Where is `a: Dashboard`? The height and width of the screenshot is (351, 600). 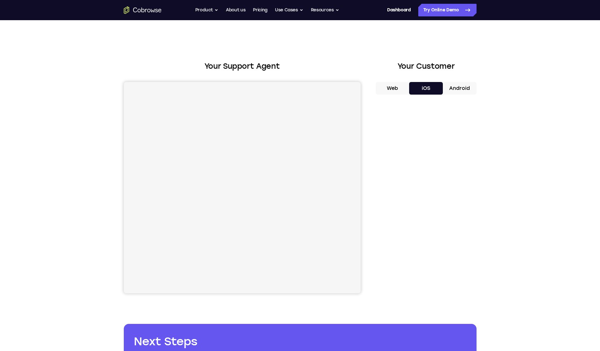
a: Dashboard is located at coordinates (399, 10).